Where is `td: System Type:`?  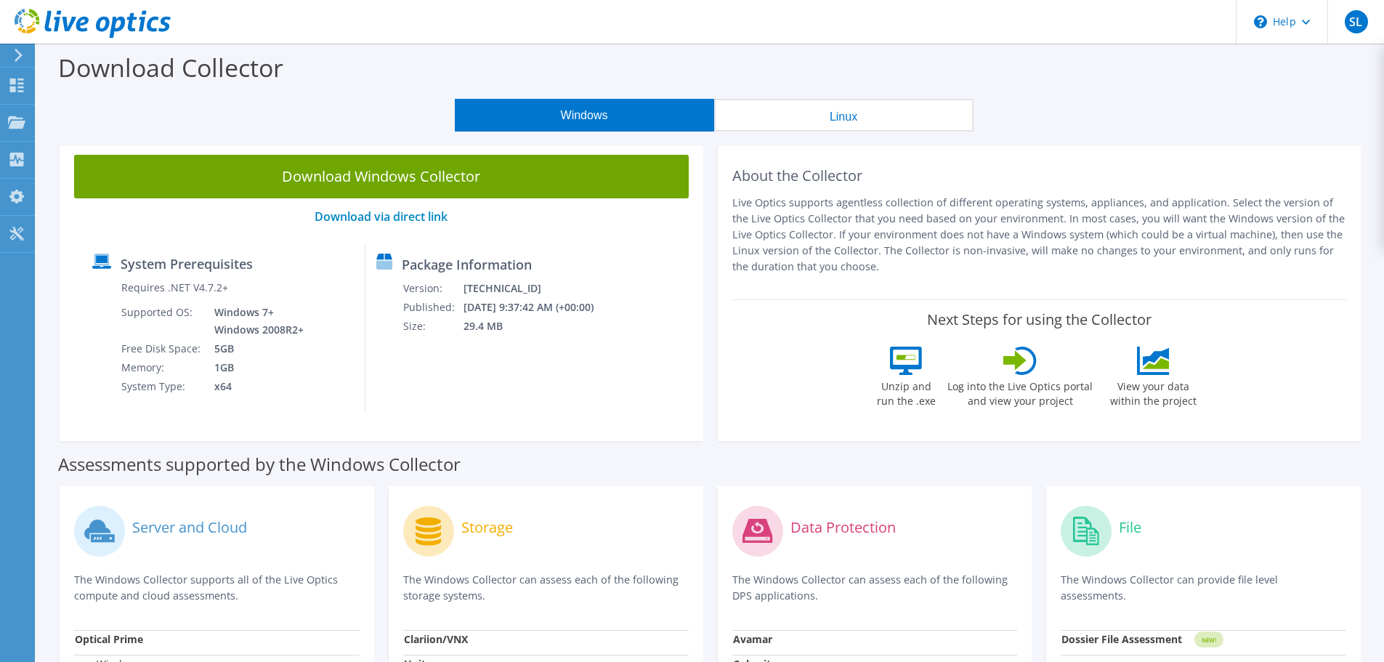
td: System Type: is located at coordinates (162, 387).